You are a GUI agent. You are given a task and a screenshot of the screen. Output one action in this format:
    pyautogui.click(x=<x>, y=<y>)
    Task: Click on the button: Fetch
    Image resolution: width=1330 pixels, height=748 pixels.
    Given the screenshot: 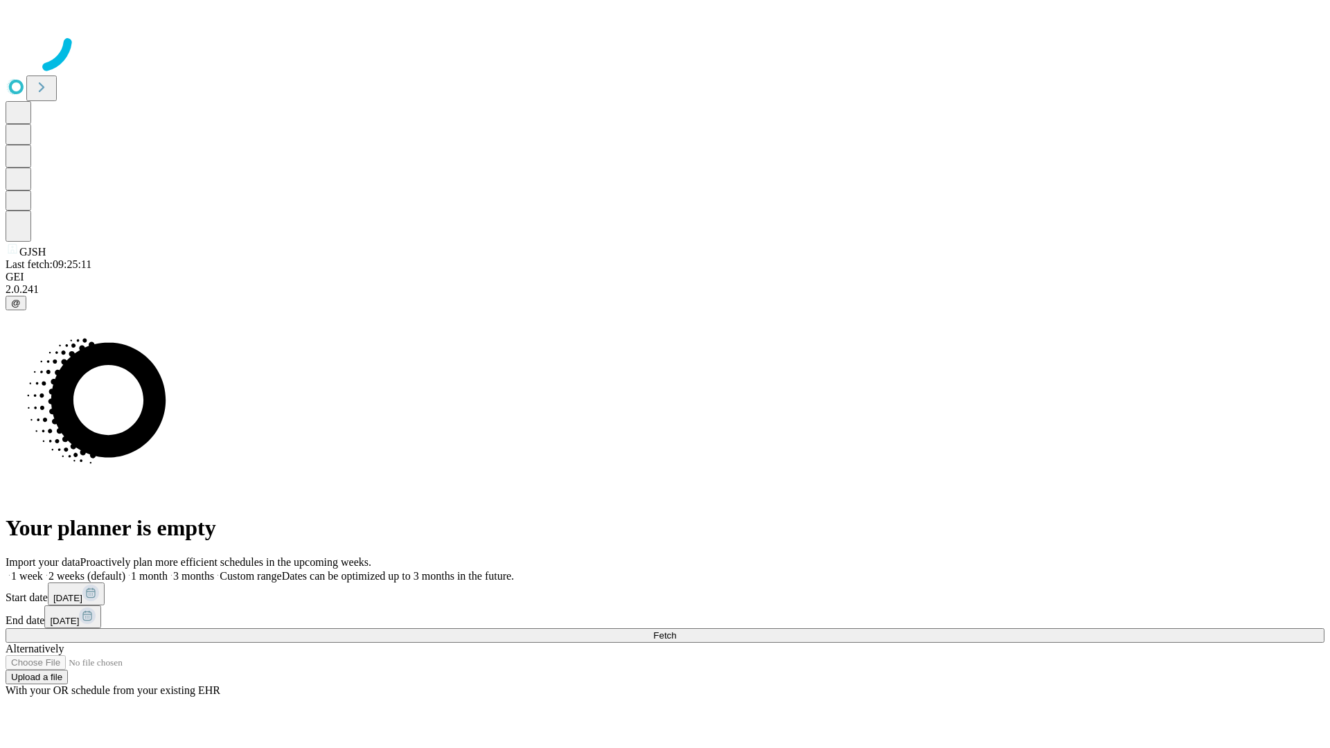 What is the action you would take?
    pyautogui.click(x=665, y=635)
    